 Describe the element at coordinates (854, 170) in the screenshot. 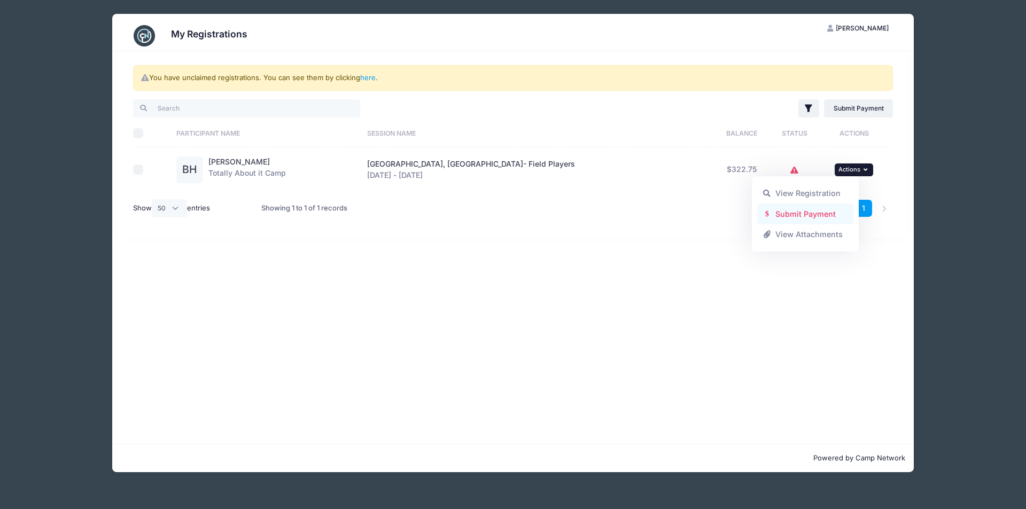

I see `button: Actions` at that location.